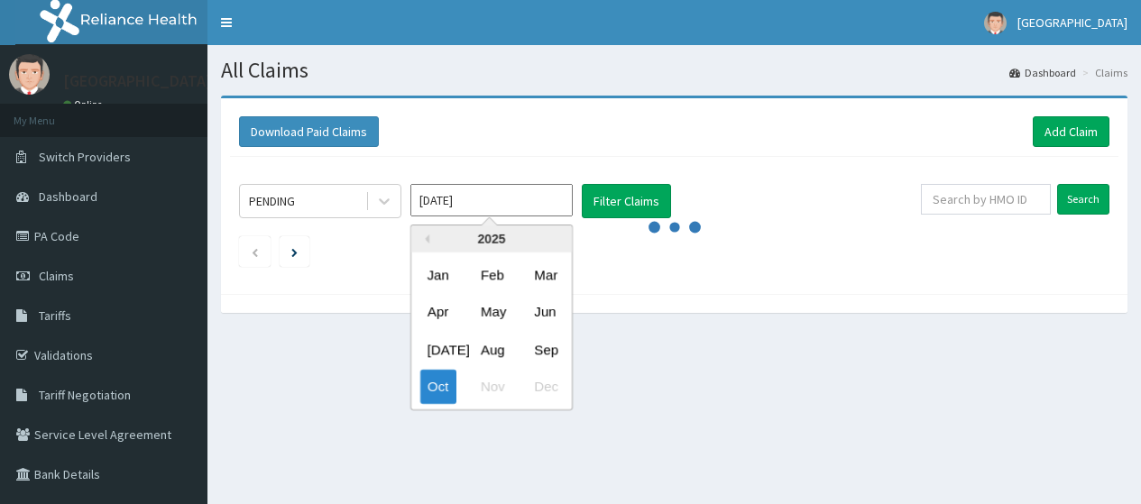 Image resolution: width=1141 pixels, height=504 pixels. I want to click on svg: audio-loading, so click(675, 227).